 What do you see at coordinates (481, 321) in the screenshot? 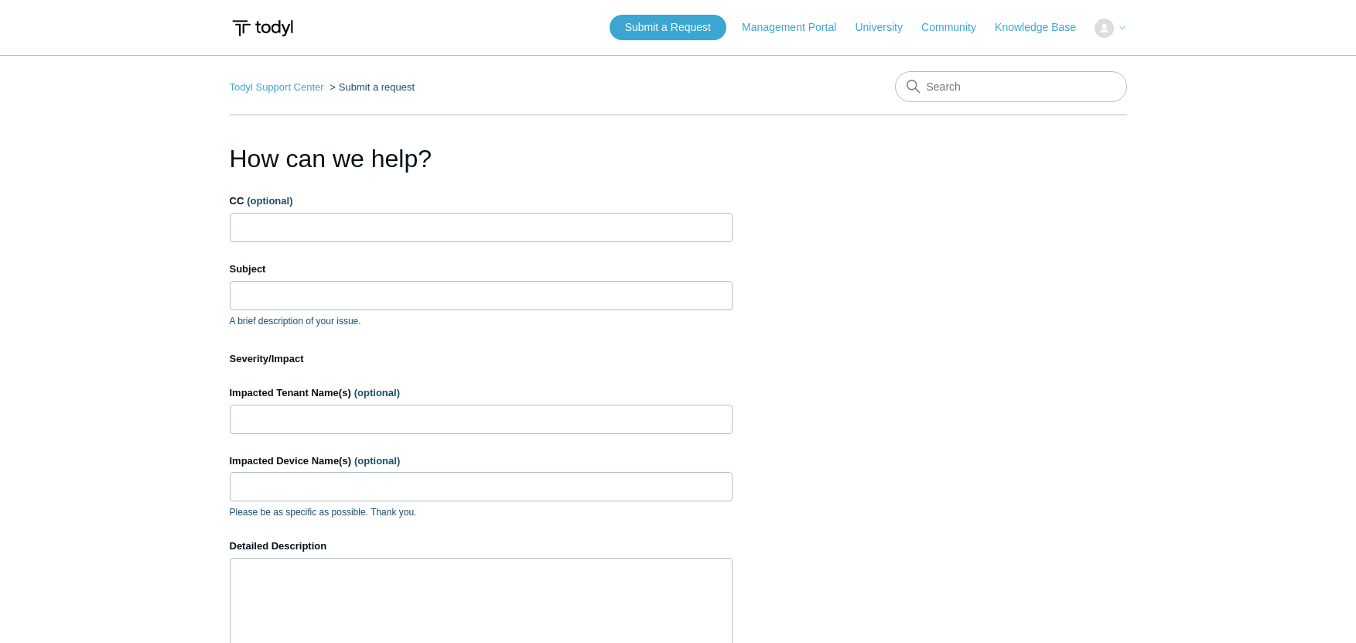
I see `p: A brief description of your issue.` at bounding box center [481, 321].